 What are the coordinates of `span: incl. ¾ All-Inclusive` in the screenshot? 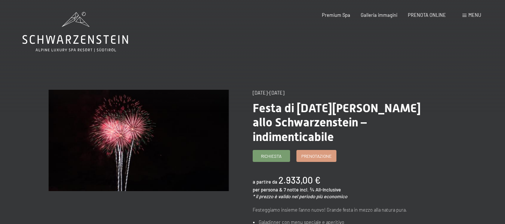 It's located at (320, 190).